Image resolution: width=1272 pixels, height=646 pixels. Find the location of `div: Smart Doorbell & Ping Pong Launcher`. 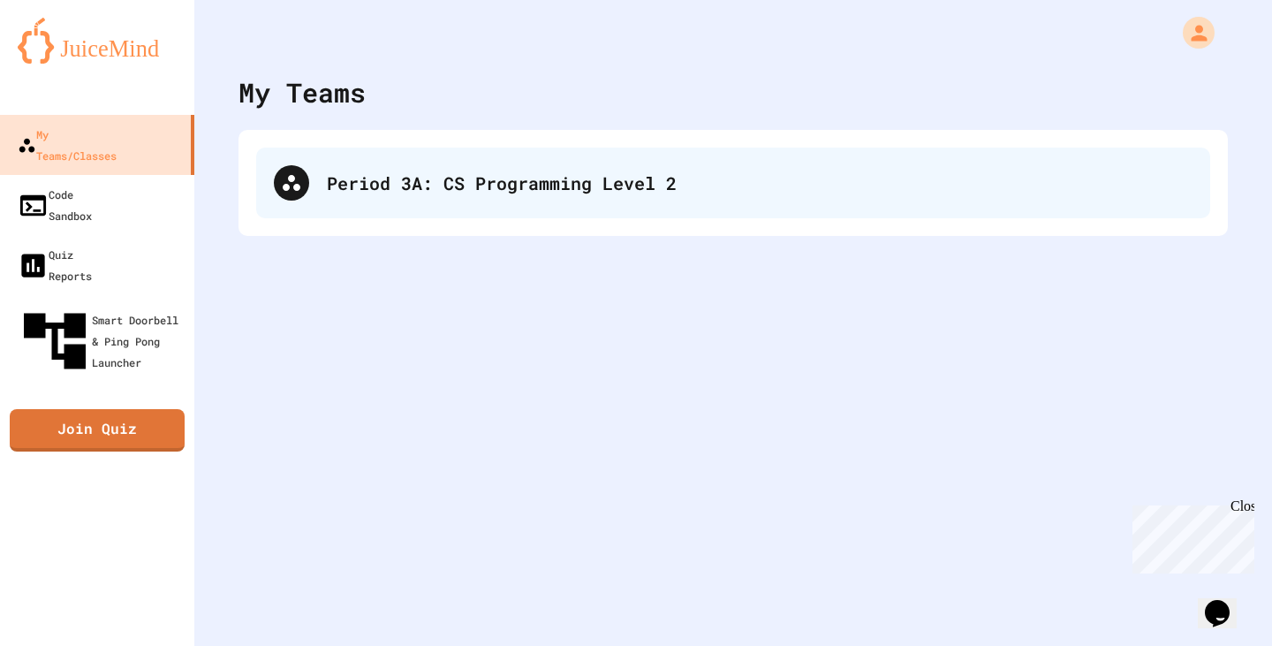

div: Smart Doorbell & Ping Pong Launcher is located at coordinates (102, 341).